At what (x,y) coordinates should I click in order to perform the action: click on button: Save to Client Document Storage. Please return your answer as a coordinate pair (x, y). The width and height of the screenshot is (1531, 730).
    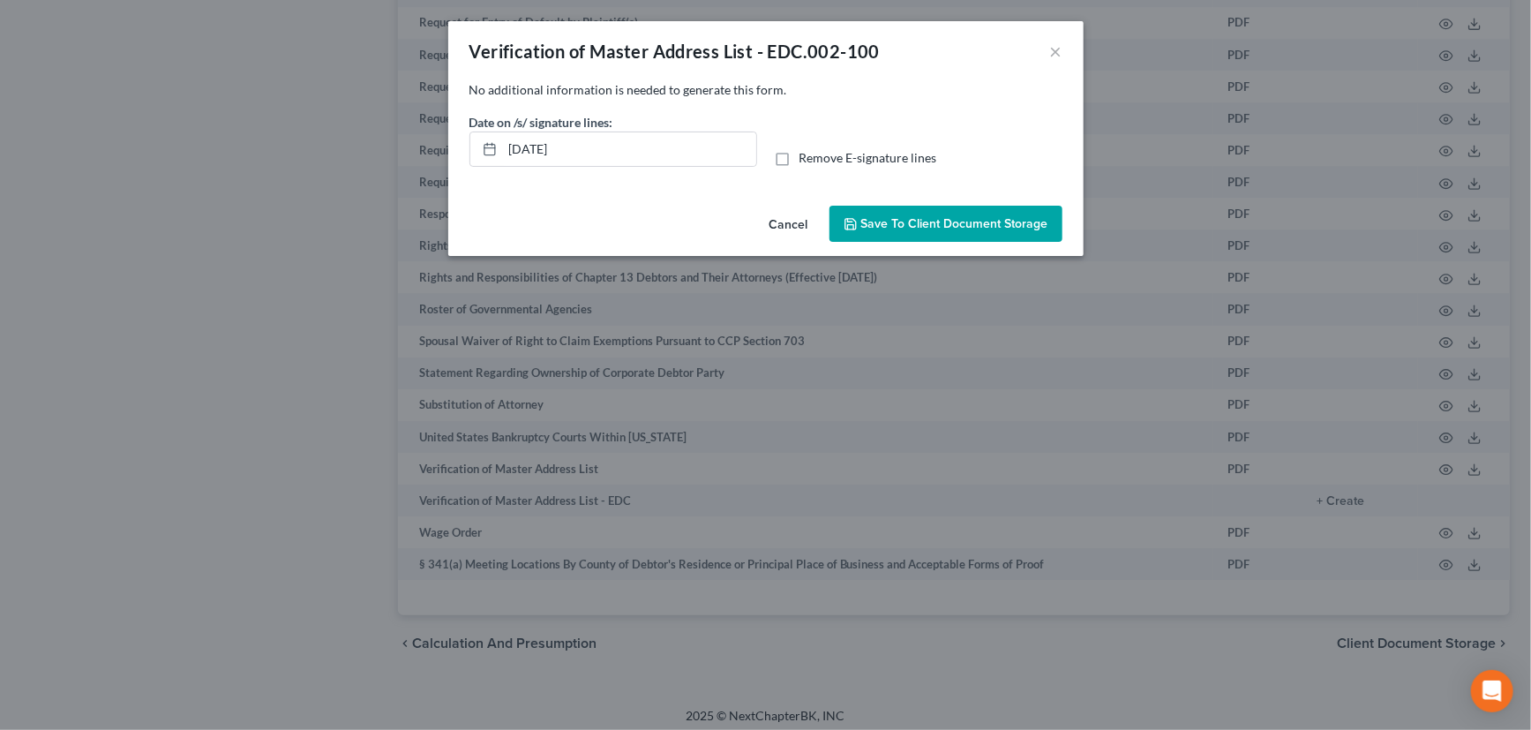
    Looking at the image, I should click on (946, 224).